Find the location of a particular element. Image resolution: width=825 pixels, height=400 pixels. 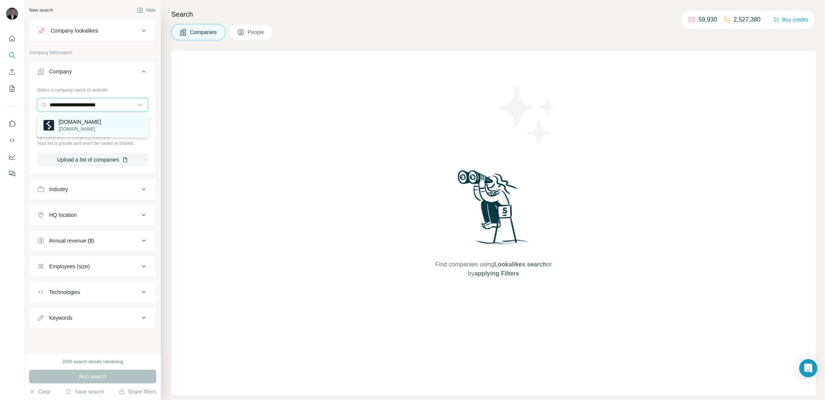

div: Employees (size) is located at coordinates (69, 266).